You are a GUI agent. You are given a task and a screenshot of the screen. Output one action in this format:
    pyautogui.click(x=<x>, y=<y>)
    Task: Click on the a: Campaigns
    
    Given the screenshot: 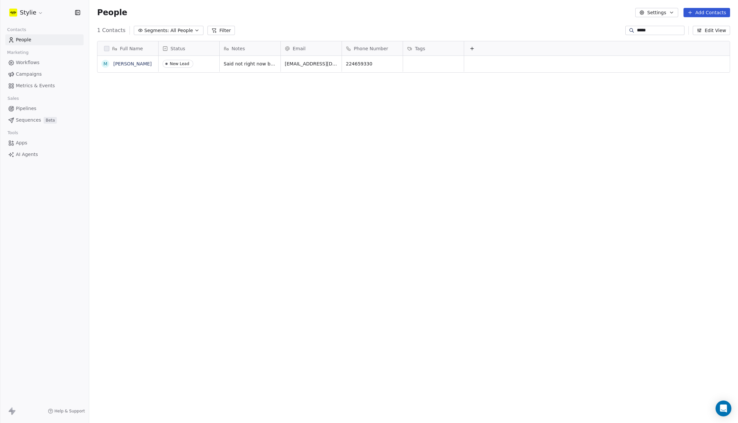 What is the action you would take?
    pyautogui.click(x=44, y=74)
    